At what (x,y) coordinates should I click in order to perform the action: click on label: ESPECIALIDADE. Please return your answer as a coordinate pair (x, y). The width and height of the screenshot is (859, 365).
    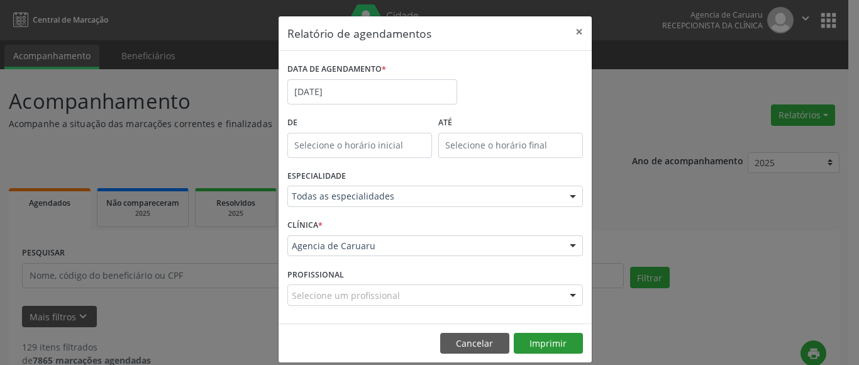
    Looking at the image, I should click on (316, 176).